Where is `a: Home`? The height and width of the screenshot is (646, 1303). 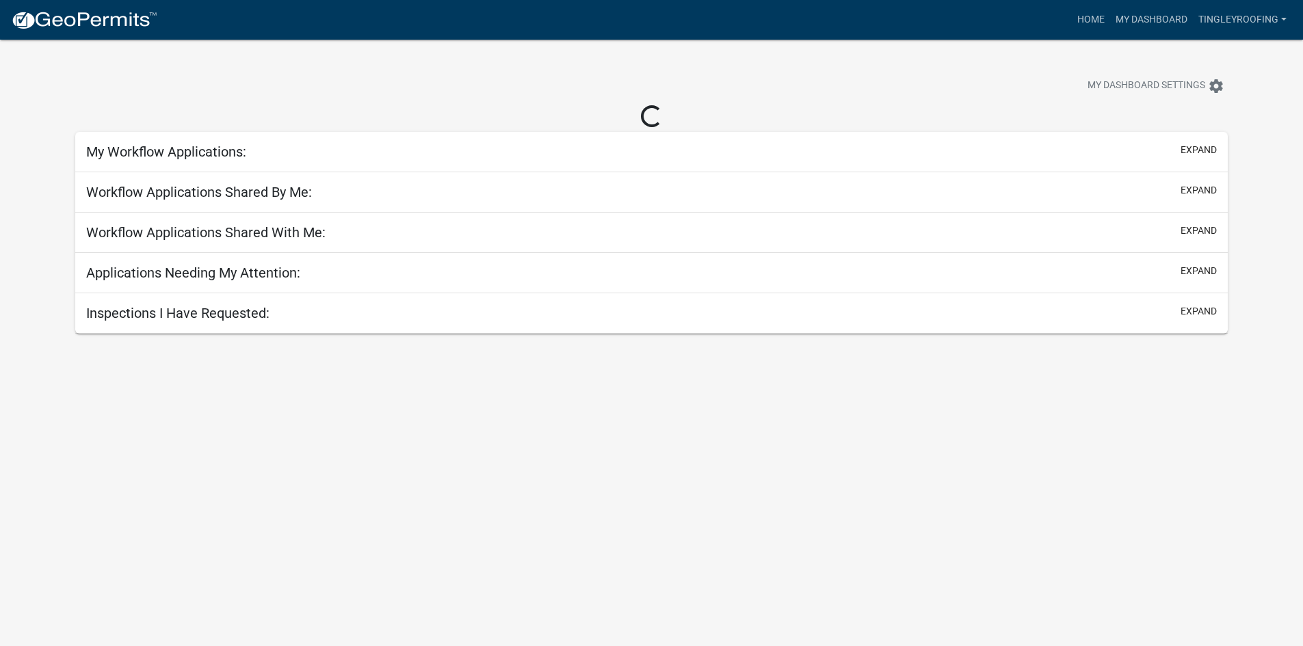 a: Home is located at coordinates (1091, 20).